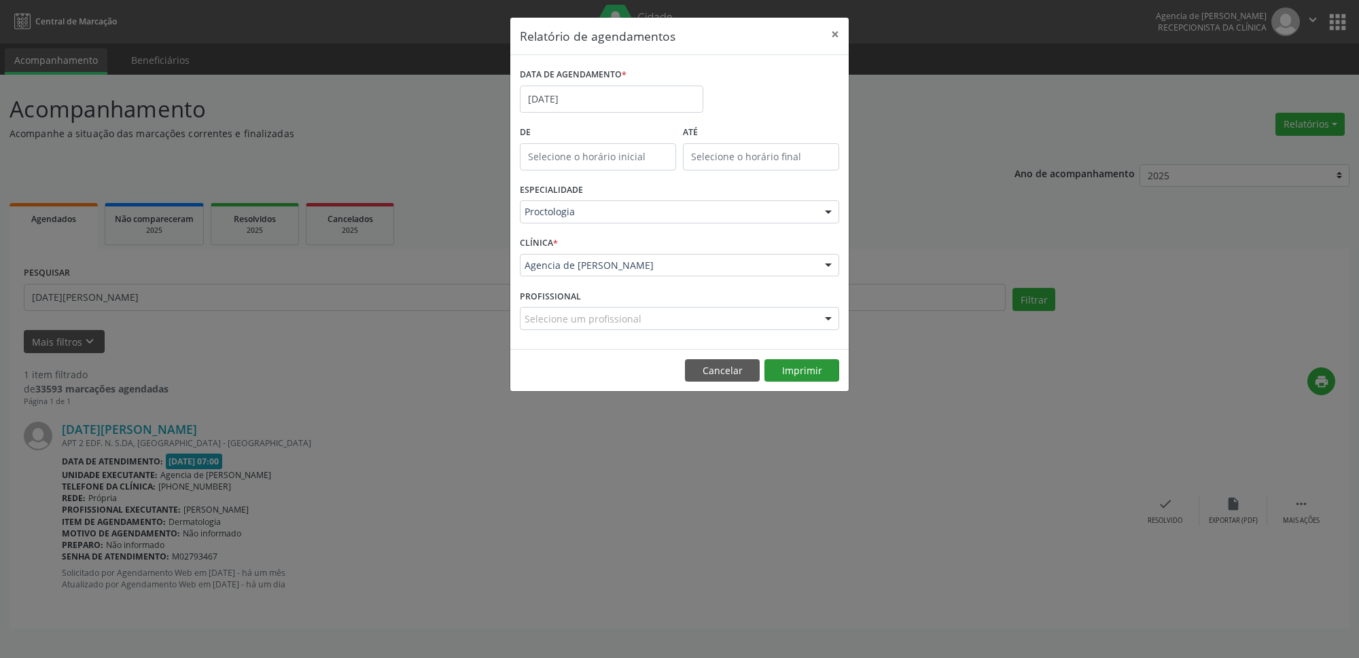 Image resolution: width=1359 pixels, height=658 pixels. What do you see at coordinates (550, 296) in the screenshot?
I see `label: PROFISSIONAL` at bounding box center [550, 296].